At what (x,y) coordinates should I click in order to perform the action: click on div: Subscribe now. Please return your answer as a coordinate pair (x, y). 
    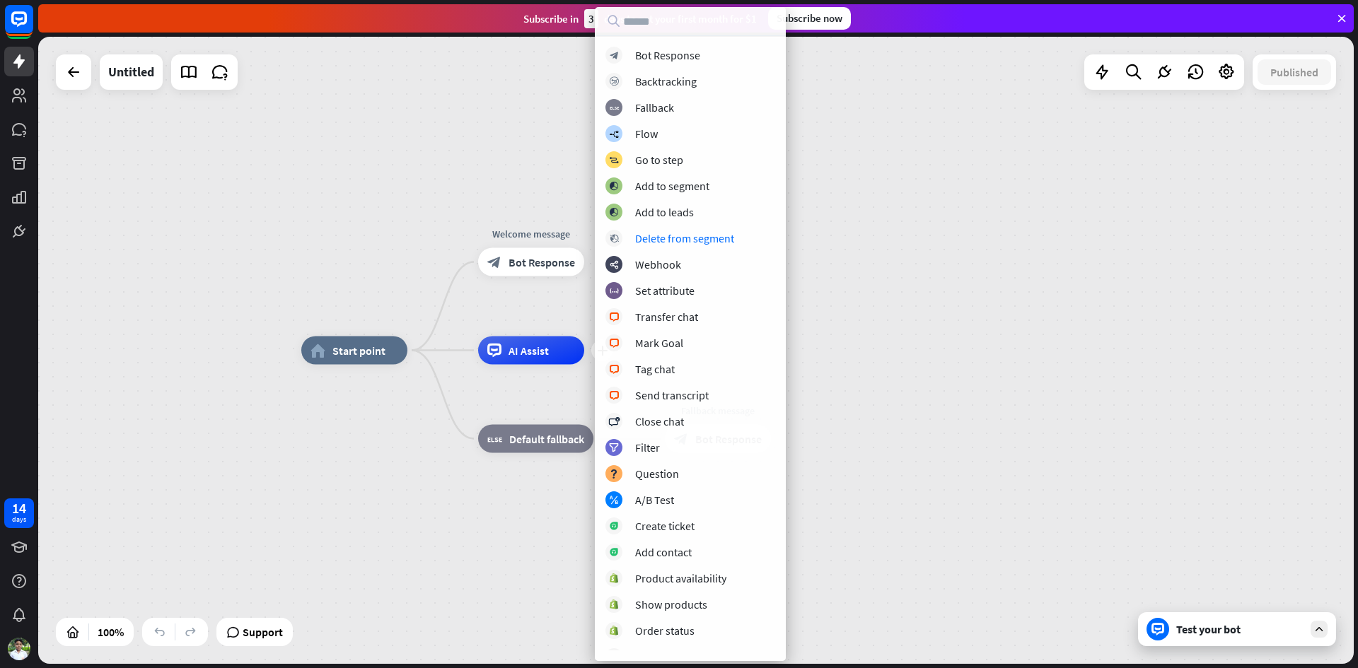
    Looking at the image, I should click on (809, 18).